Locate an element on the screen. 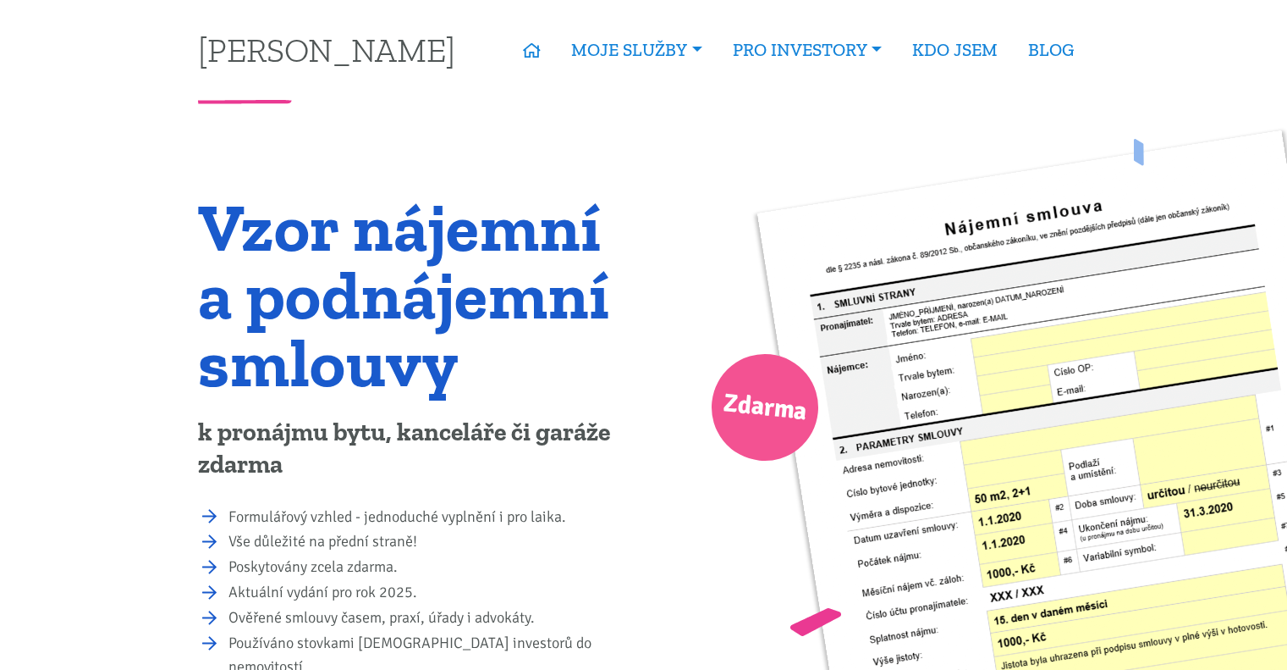  li: Aktuální vydání pro rok 2025. is located at coordinates (430, 592).